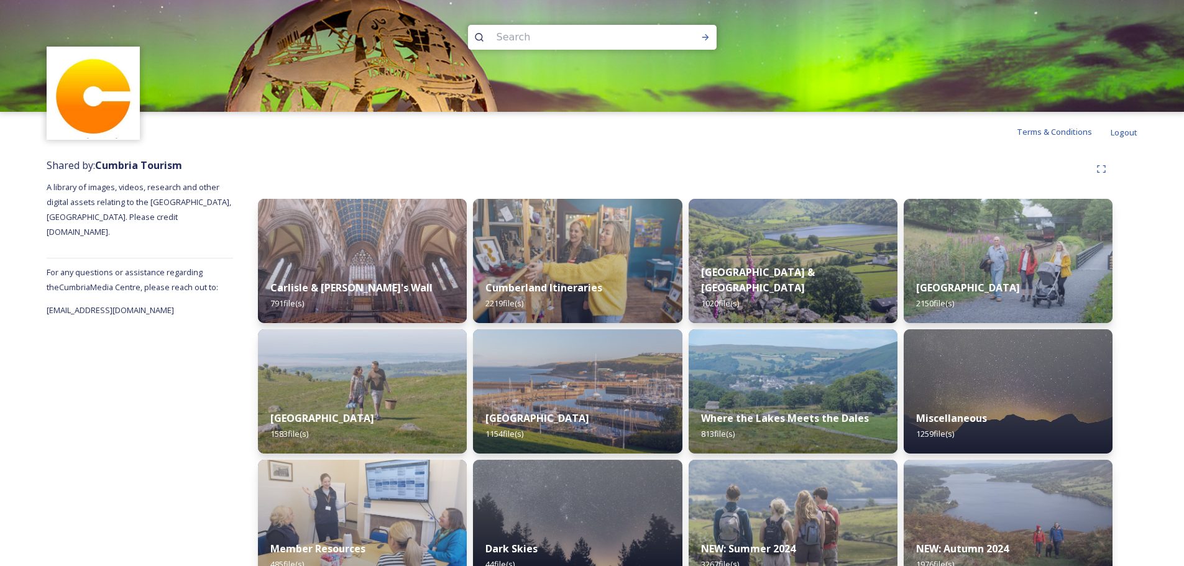  What do you see at coordinates (793, 261) in the screenshot?
I see `img: Hartsop-222.jpg` at bounding box center [793, 261].